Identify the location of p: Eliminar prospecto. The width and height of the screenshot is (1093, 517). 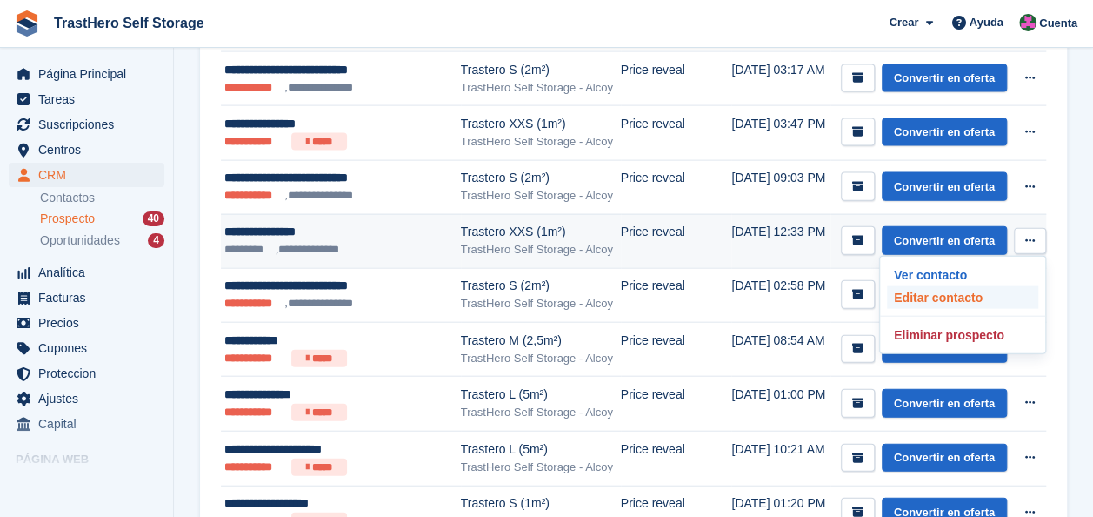
(963, 335).